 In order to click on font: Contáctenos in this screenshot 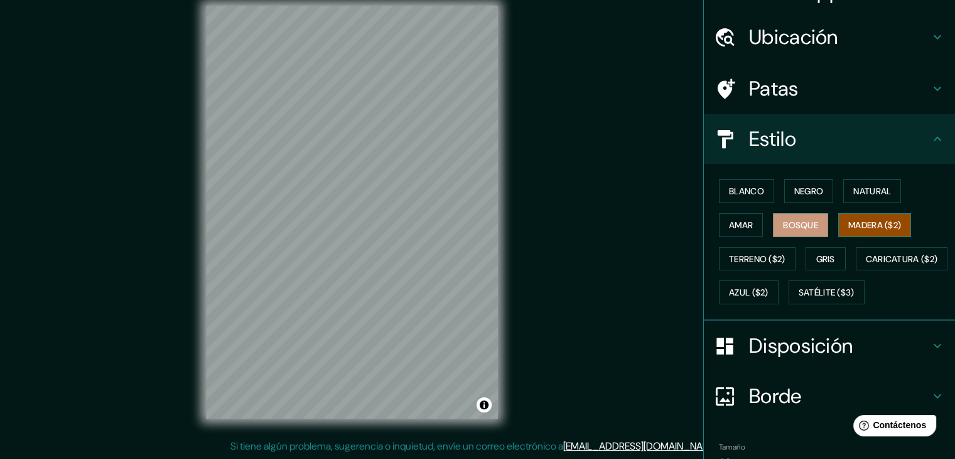, I will do `click(56, 15)`.